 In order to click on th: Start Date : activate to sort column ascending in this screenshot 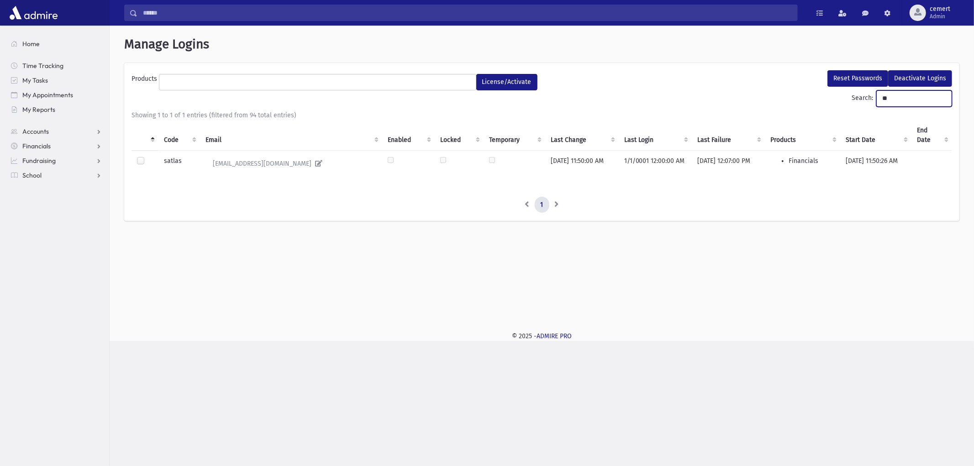, I will do `click(876, 135)`.